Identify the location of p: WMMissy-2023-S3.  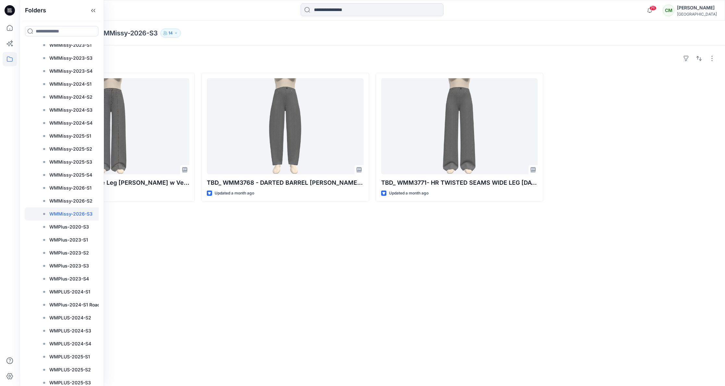
(71, 58).